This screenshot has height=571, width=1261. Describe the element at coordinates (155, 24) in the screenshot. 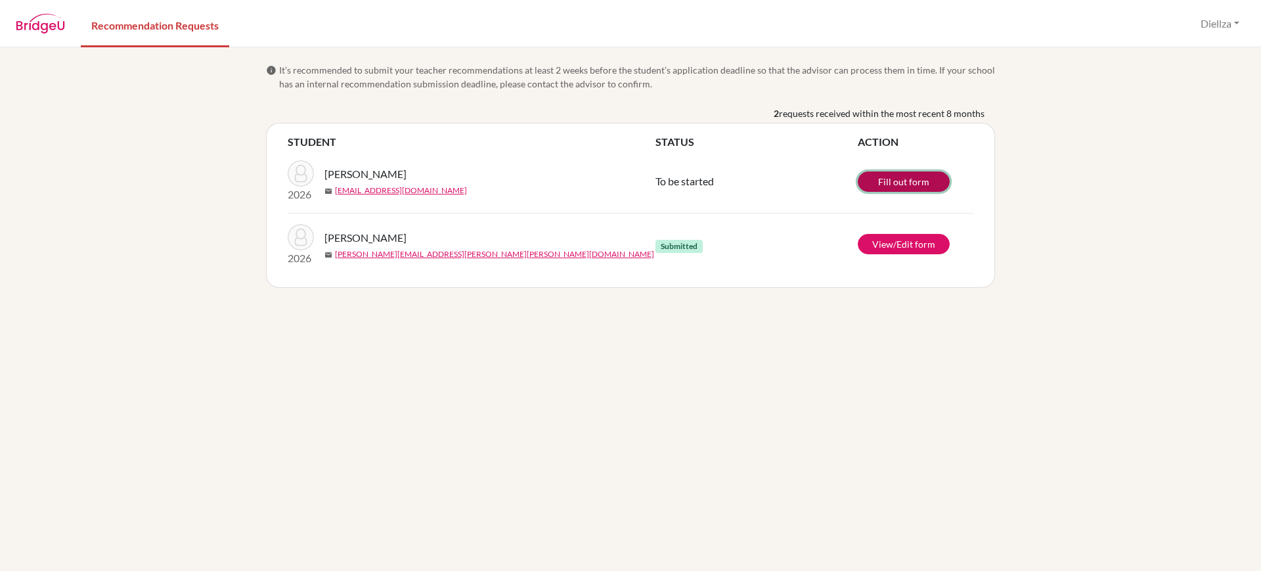

I see `a: Recommendation Requests` at that location.